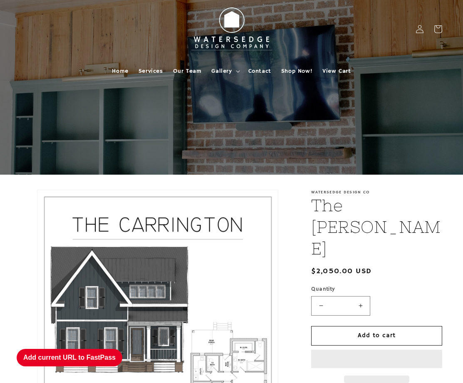 The height and width of the screenshot is (383, 463). What do you see at coordinates (260, 71) in the screenshot?
I see `a: Contact` at bounding box center [260, 71].